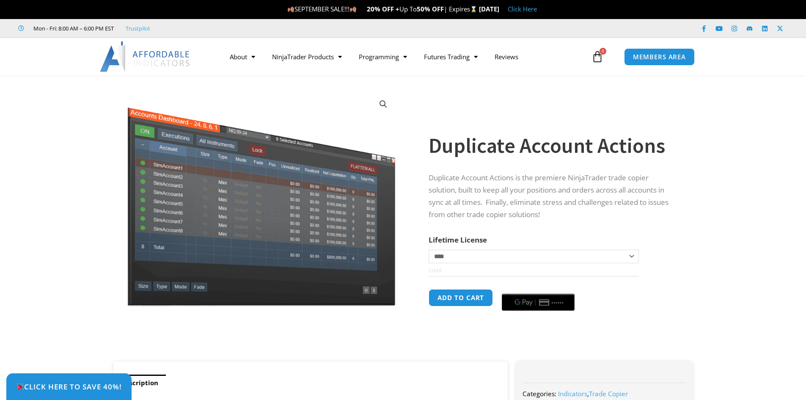 Image resolution: width=806 pixels, height=400 pixels. What do you see at coordinates (72, 28) in the screenshot?
I see `span: Mon - Fri: 8:00 AM – 6:00 PM EST` at bounding box center [72, 28].